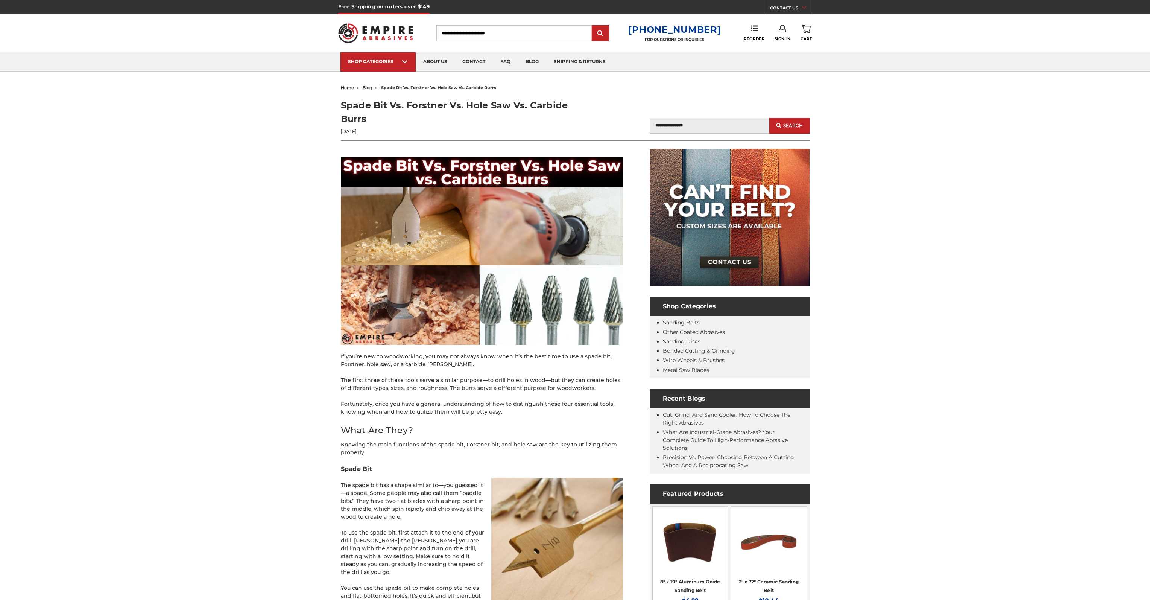  What do you see at coordinates (789, 126) in the screenshot?
I see `button: Search` at bounding box center [789, 126].